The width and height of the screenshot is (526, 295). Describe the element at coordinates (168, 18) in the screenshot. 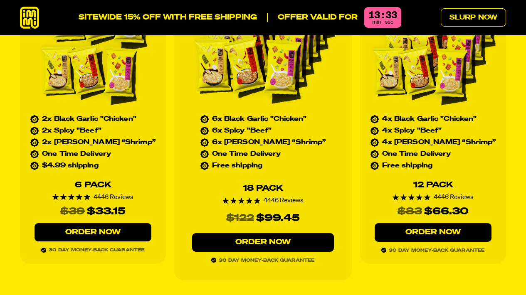

I see `p: SITEWIDE 15% OFF WITH FREE SHIPPING` at that location.